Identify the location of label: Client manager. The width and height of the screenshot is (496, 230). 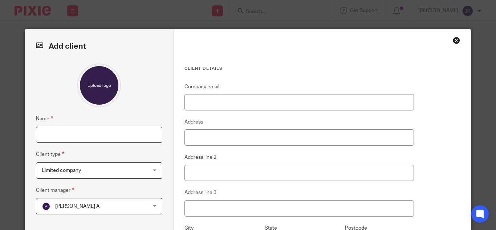
(55, 190).